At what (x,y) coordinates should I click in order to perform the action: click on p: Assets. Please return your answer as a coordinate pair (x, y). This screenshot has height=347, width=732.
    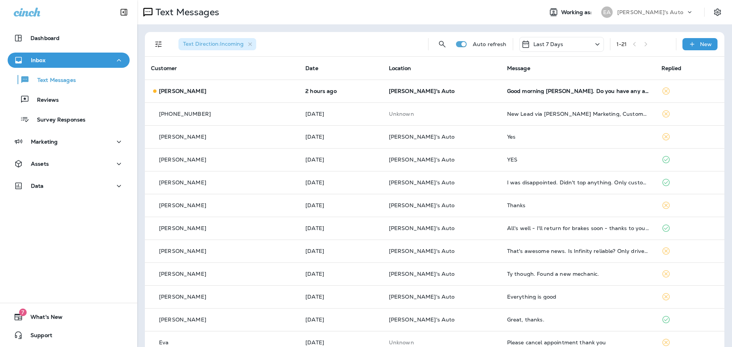
    Looking at the image, I should click on (40, 164).